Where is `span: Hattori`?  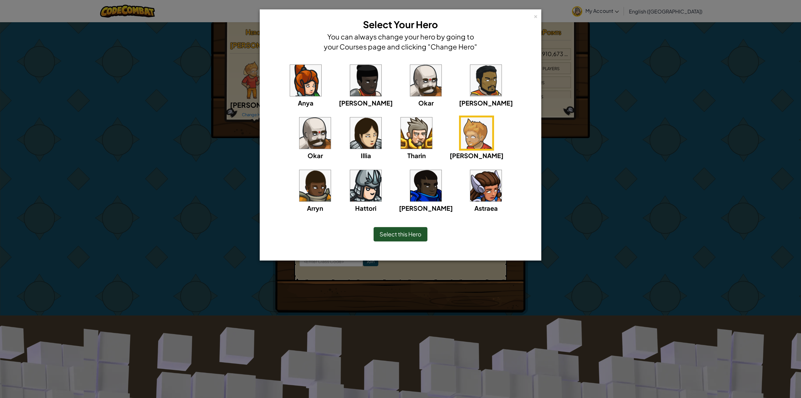
span: Hattori is located at coordinates (366, 208).